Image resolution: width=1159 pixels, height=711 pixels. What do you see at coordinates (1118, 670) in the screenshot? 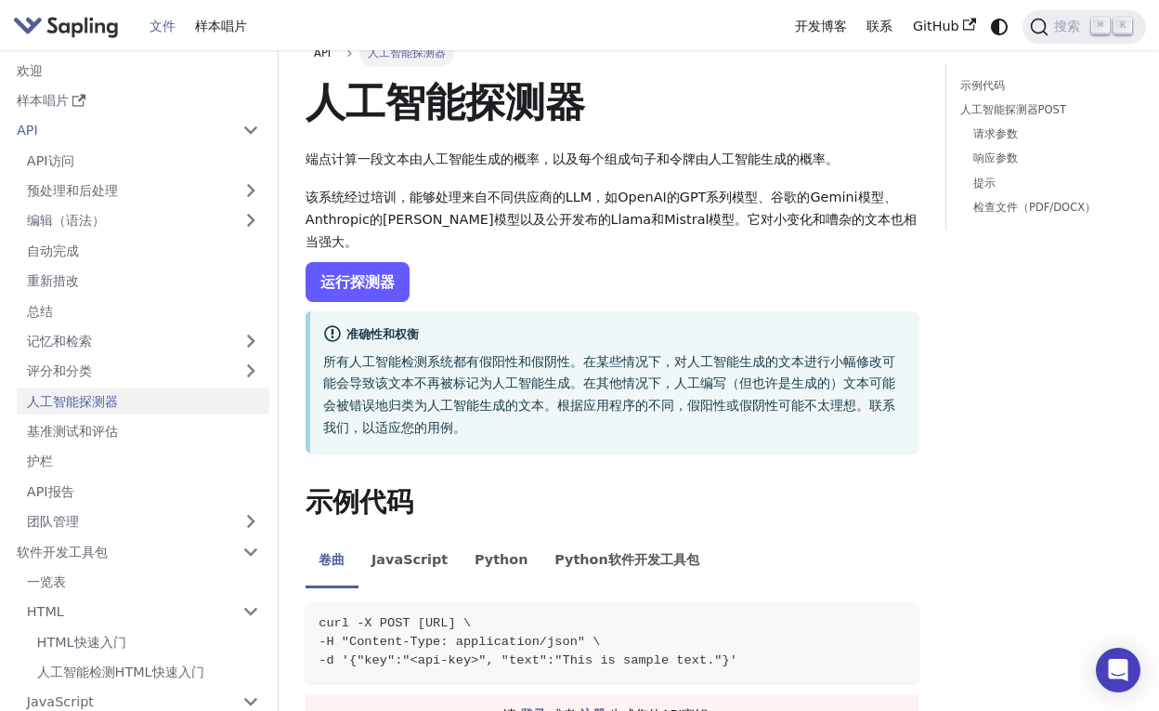
I see `div: 打开对讲信使` at bounding box center [1118, 670].